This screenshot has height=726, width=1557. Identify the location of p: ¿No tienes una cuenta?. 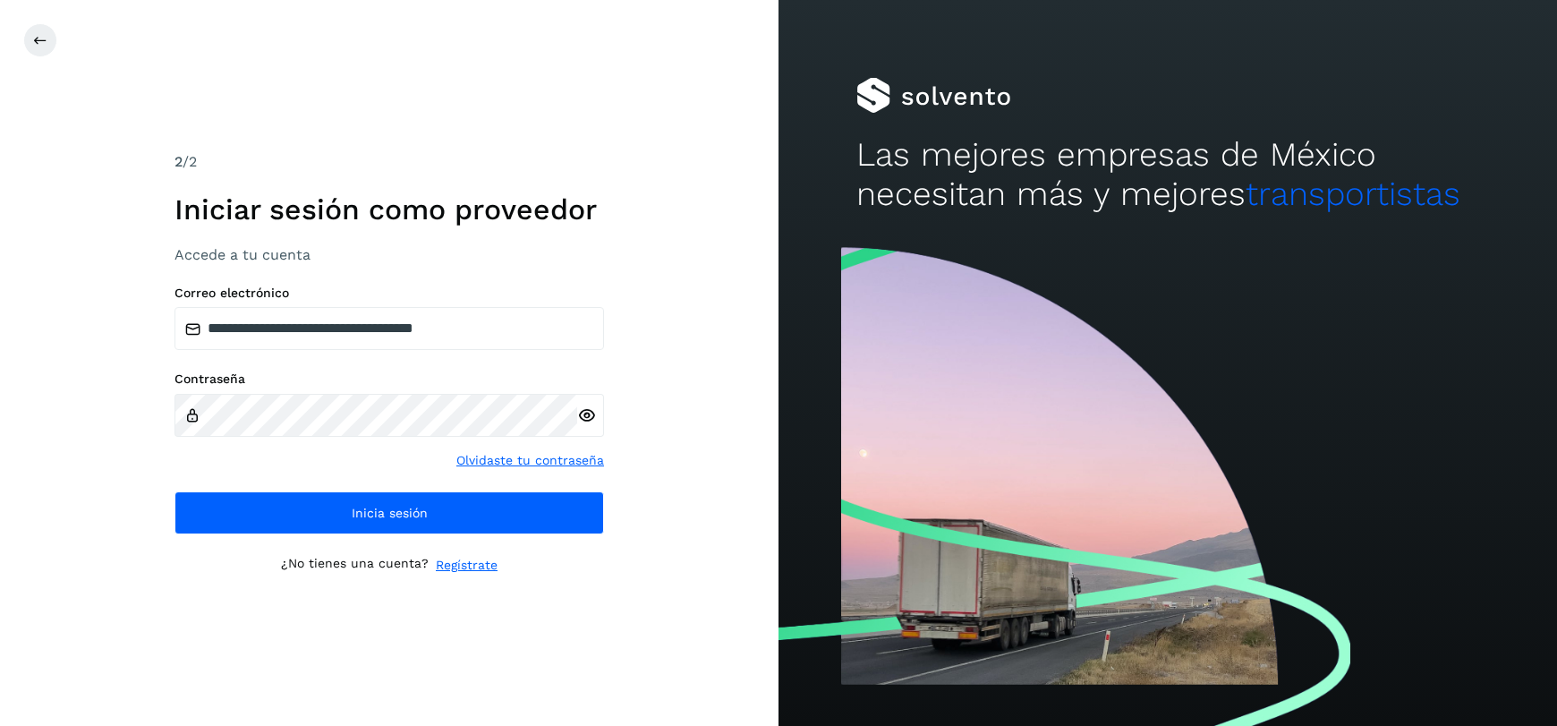
(354, 565).